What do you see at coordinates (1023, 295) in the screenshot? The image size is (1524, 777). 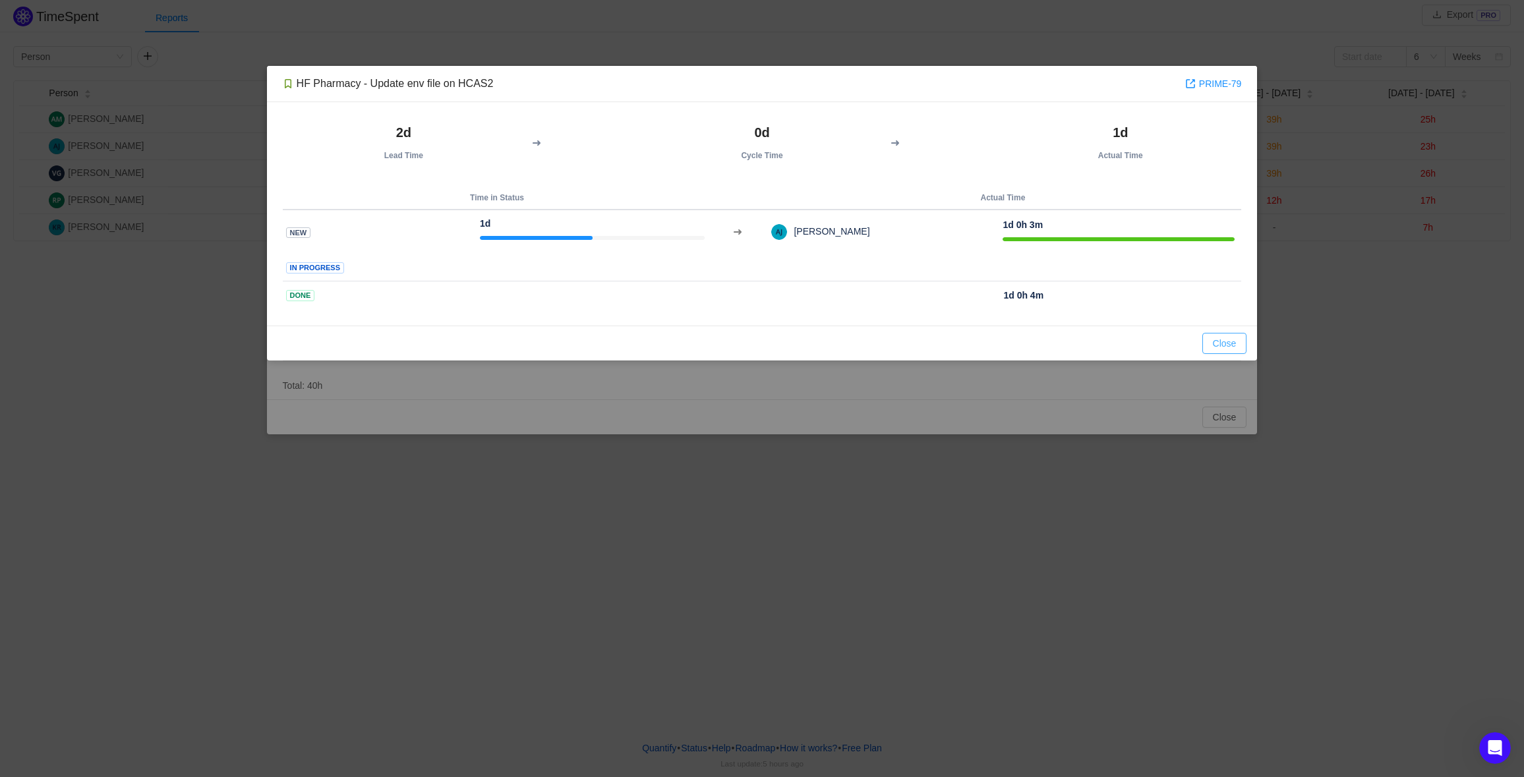 I see `strong: 1d 0h 4m` at bounding box center [1023, 295].